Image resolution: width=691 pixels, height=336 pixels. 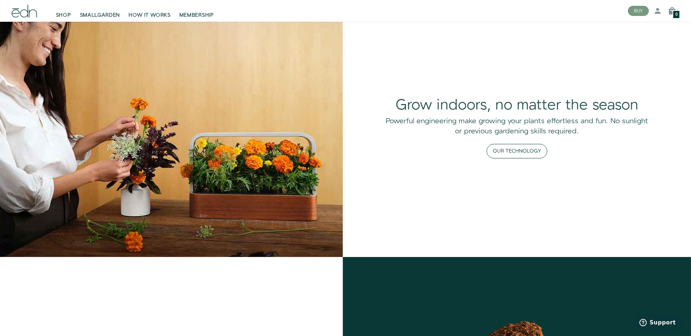 I want to click on span: SHOP, so click(x=64, y=15).